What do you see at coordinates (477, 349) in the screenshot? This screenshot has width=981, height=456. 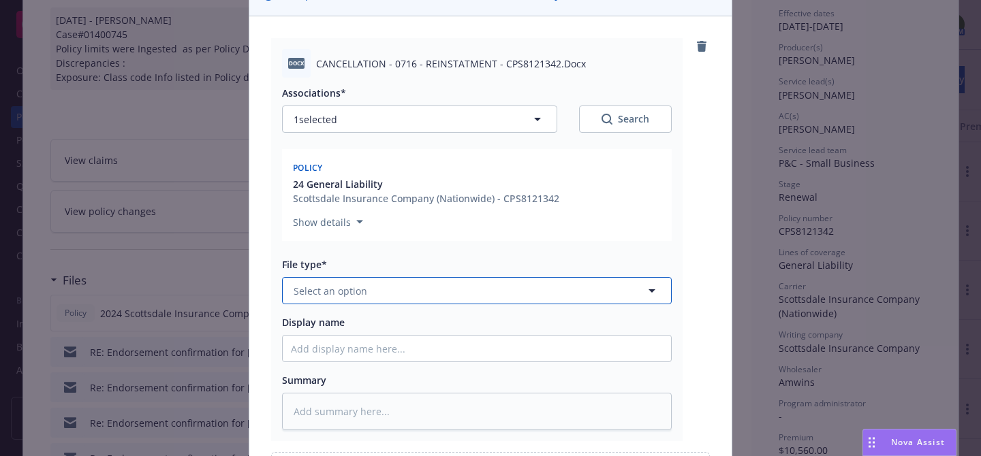 I see `input: Add display name here...` at bounding box center [477, 349].